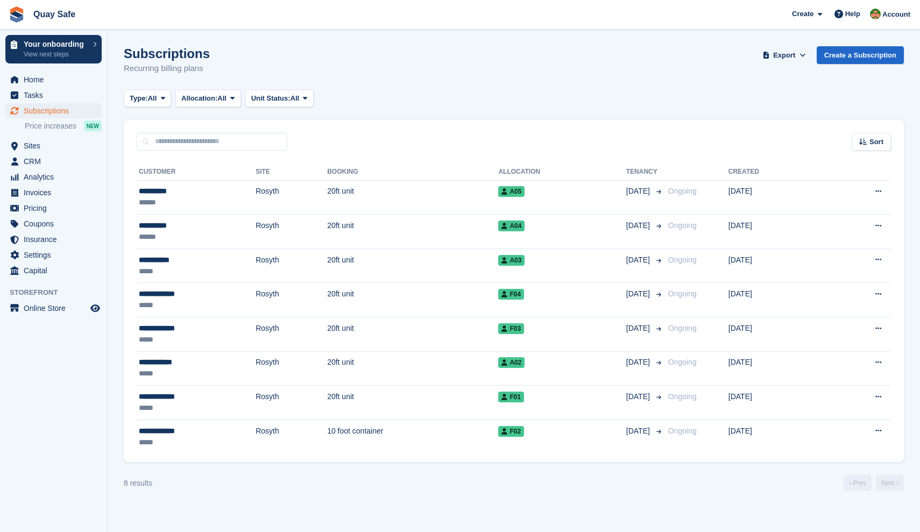 This screenshot has width=920, height=532. Describe the element at coordinates (784, 55) in the screenshot. I see `span: Export` at that location.